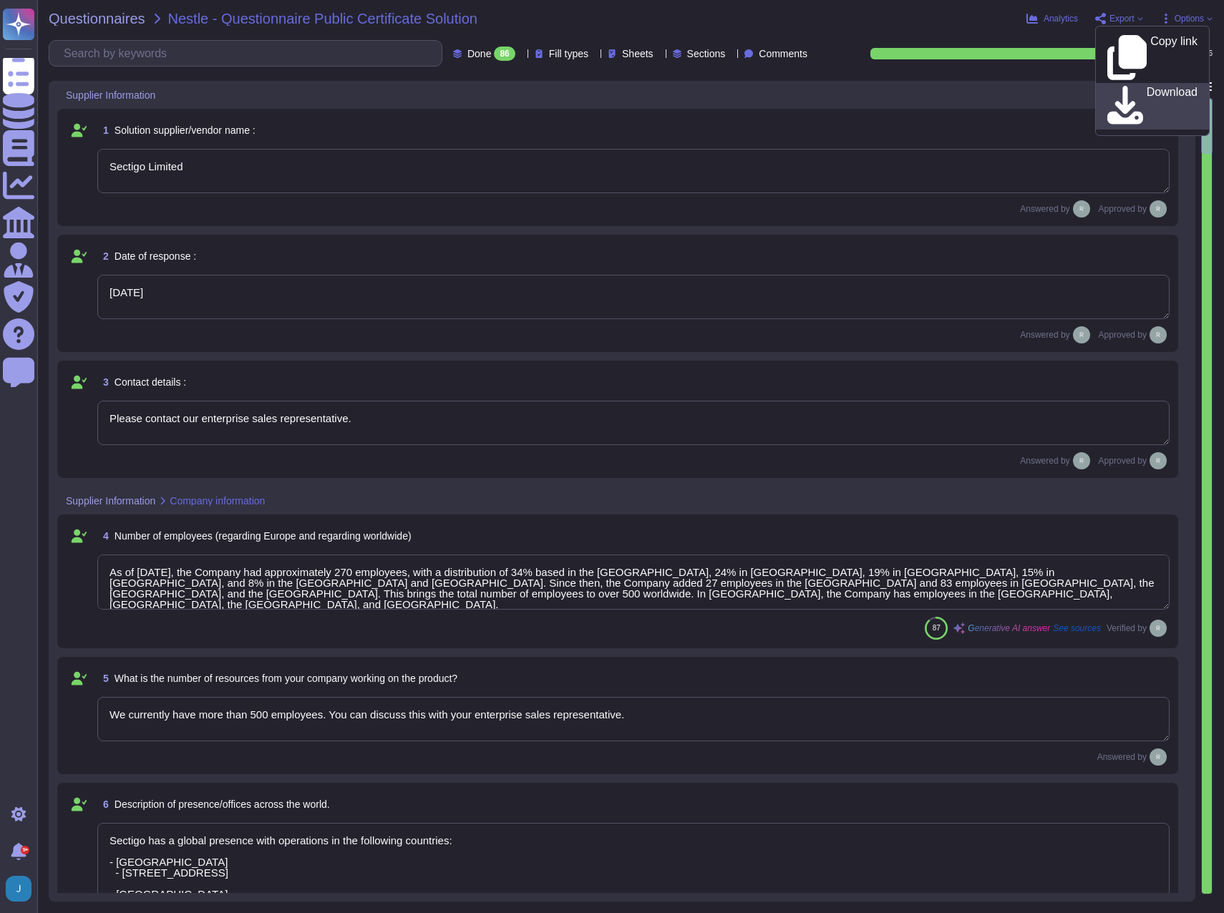 The image size is (1224, 913). I want to click on a: Copy link, so click(1152, 57).